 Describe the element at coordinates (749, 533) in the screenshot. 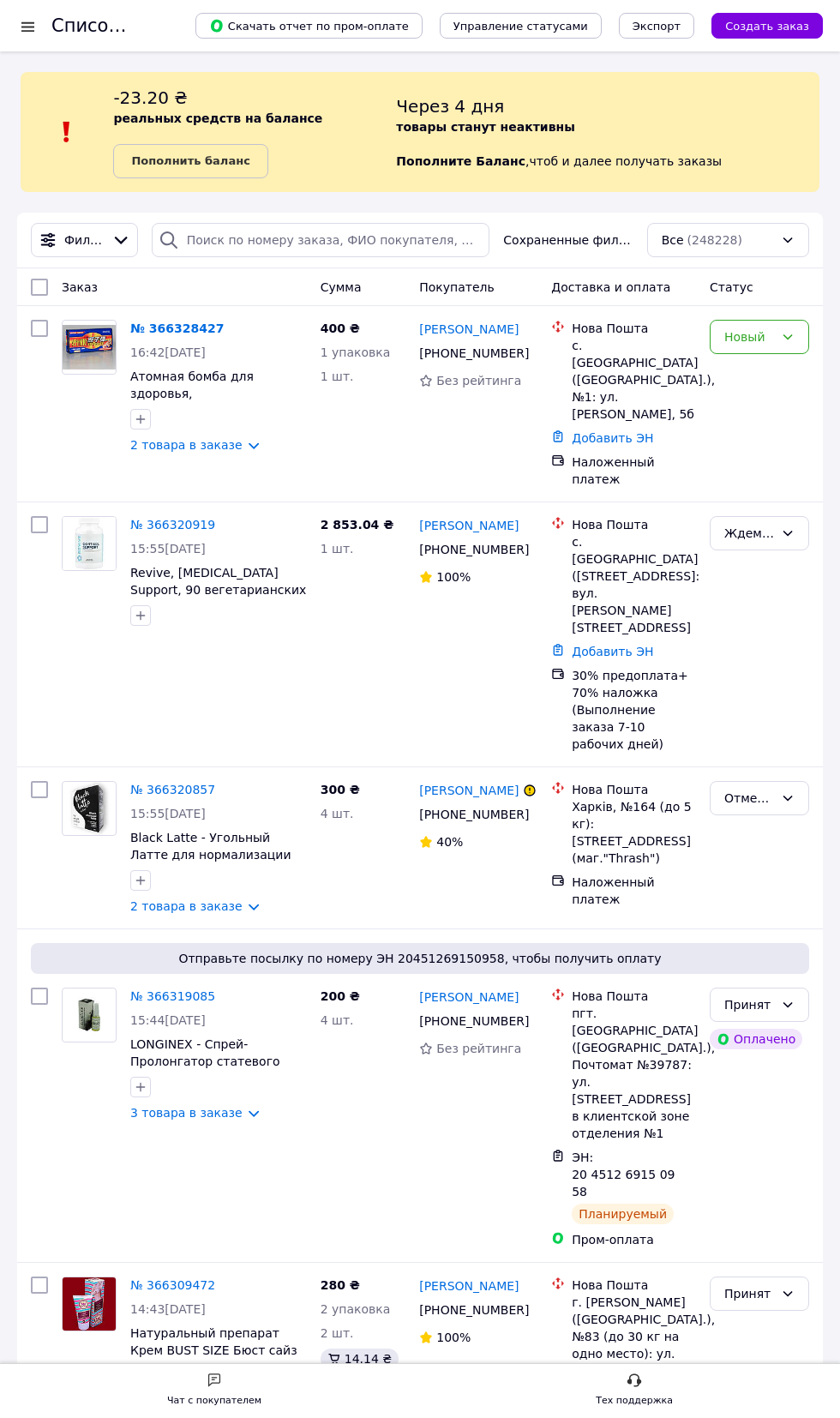

I see `div: Ждем оплату` at that location.